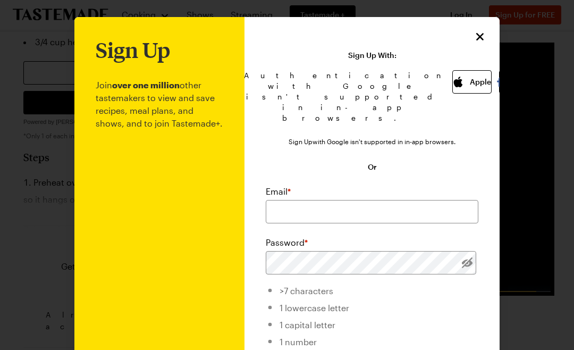 This screenshot has width=574, height=350. What do you see at coordinates (372, 141) in the screenshot?
I see `div: Sign Up with Google isn't supported in in-app browsers.` at bounding box center [372, 141].